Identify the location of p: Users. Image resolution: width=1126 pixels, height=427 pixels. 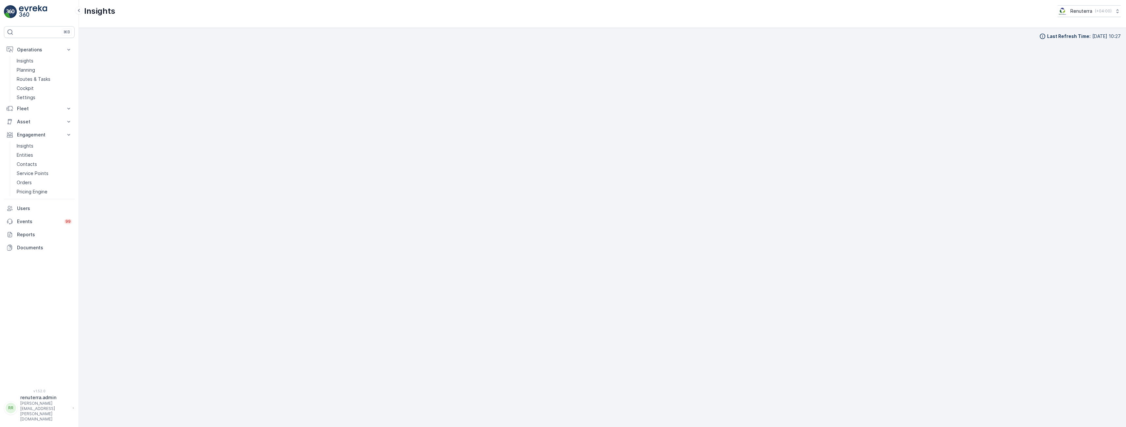
(45, 208).